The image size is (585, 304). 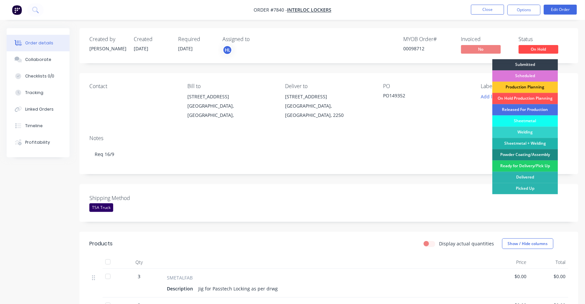 I want to click on div: Checklists 0/0, so click(x=40, y=76).